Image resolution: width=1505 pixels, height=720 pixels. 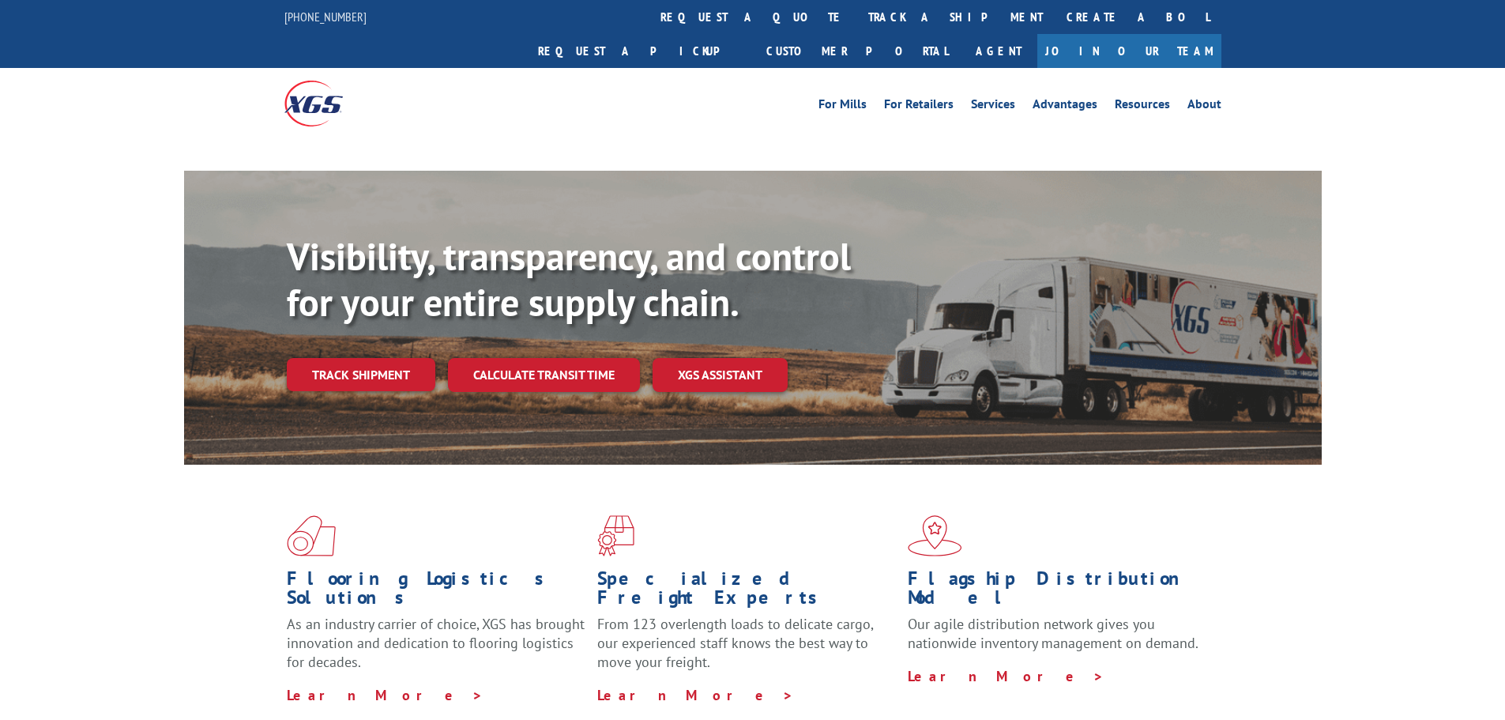 I want to click on a: Advantages, so click(x=1065, y=107).